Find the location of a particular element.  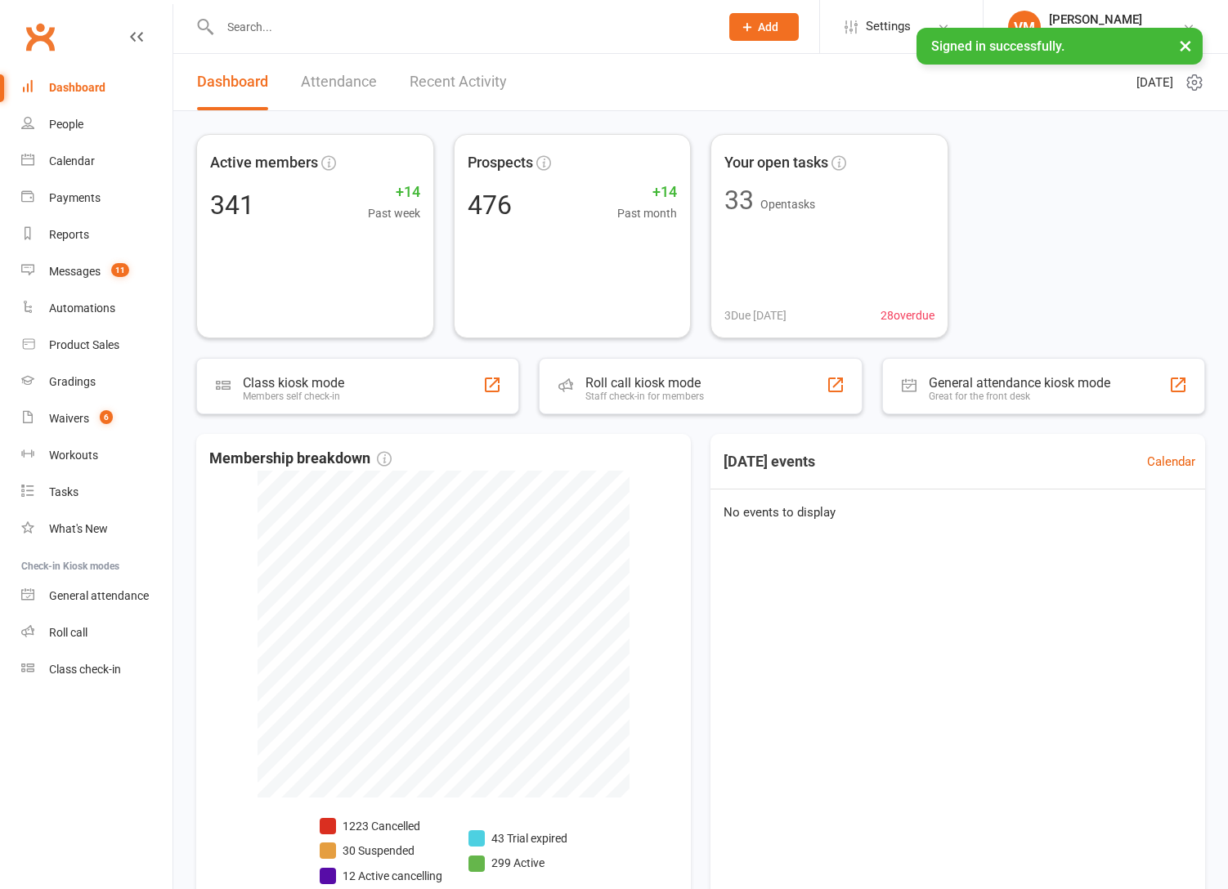

a: Roll call is located at coordinates (96, 633).